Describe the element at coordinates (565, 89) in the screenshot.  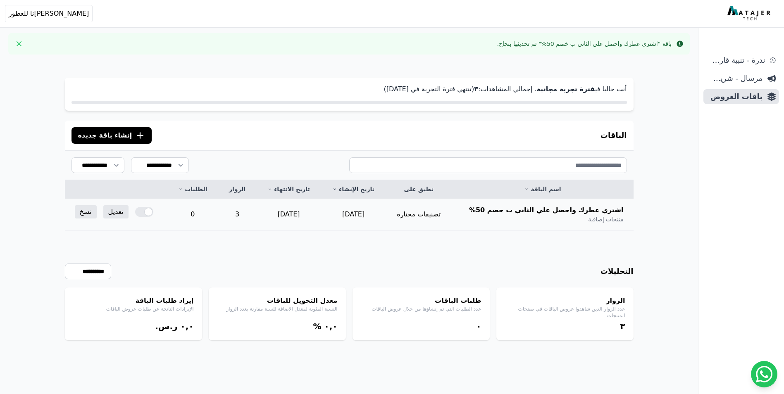
I see `strong: فترة تجربة مجانية` at that location.